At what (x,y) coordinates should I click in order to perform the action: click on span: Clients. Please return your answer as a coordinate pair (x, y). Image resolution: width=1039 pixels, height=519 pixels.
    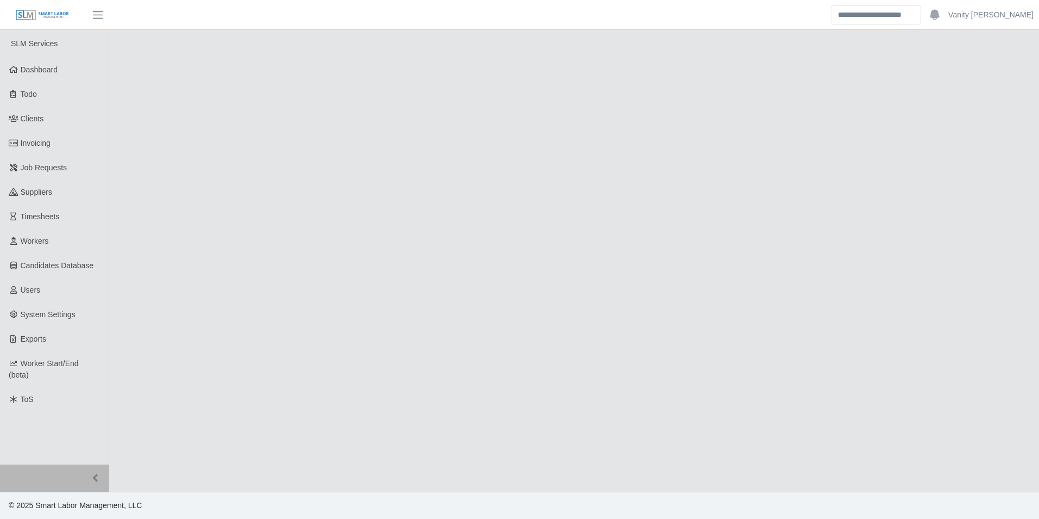
    Looking at the image, I should click on (32, 118).